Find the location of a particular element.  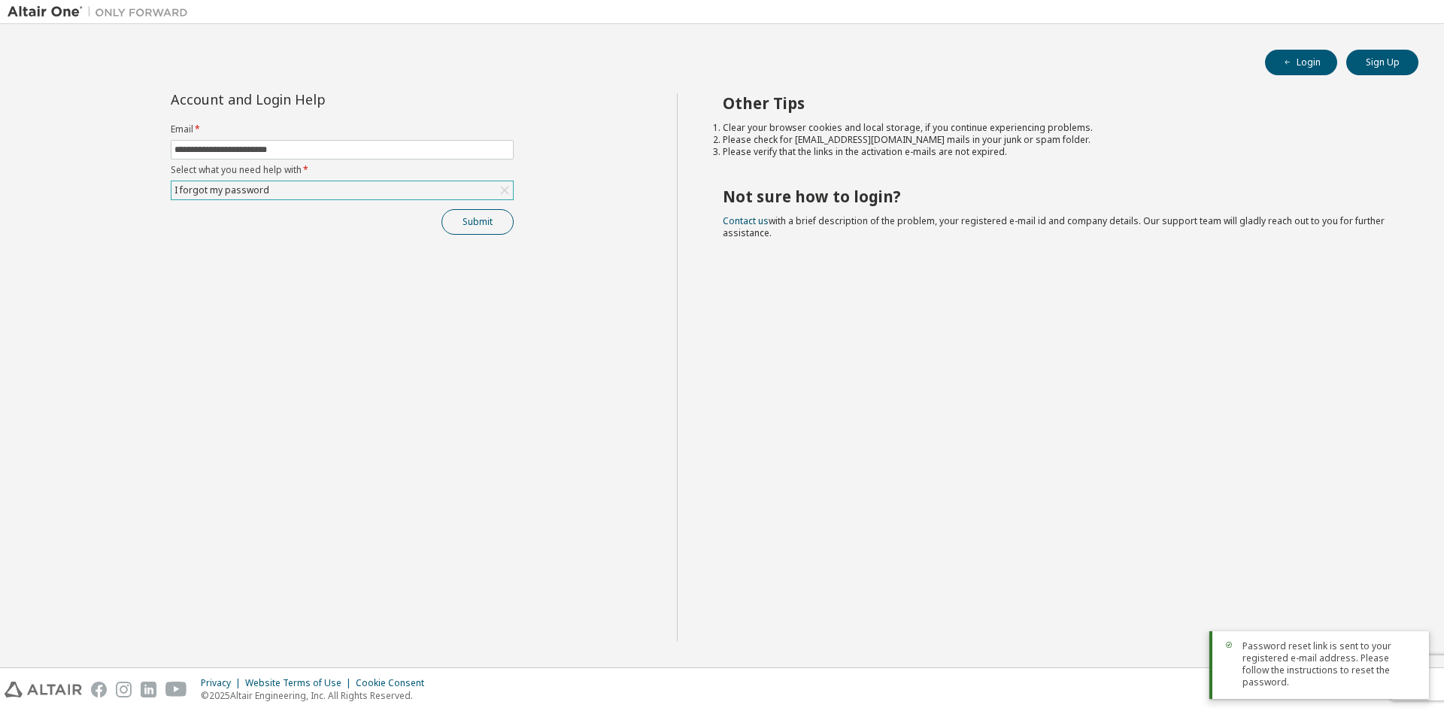

li: Clear your browser cookies and local storage, if you continue experiencing problems. is located at coordinates (1058, 128).